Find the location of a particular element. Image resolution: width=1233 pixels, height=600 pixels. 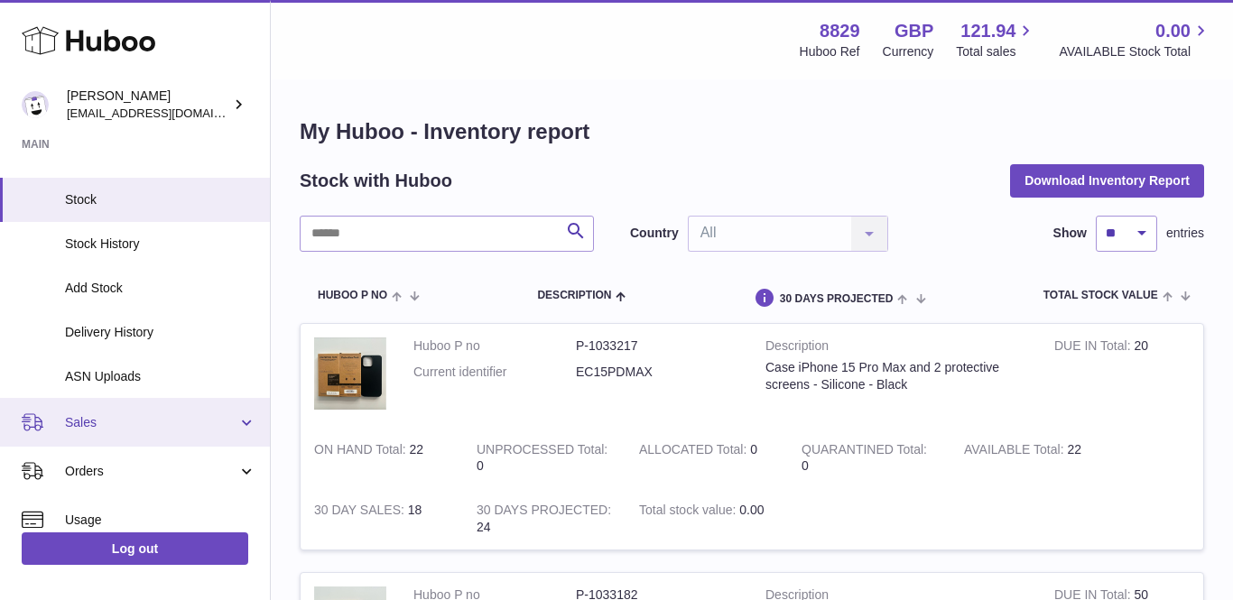

span: 30 DAYS PROJECTED is located at coordinates (837, 299).